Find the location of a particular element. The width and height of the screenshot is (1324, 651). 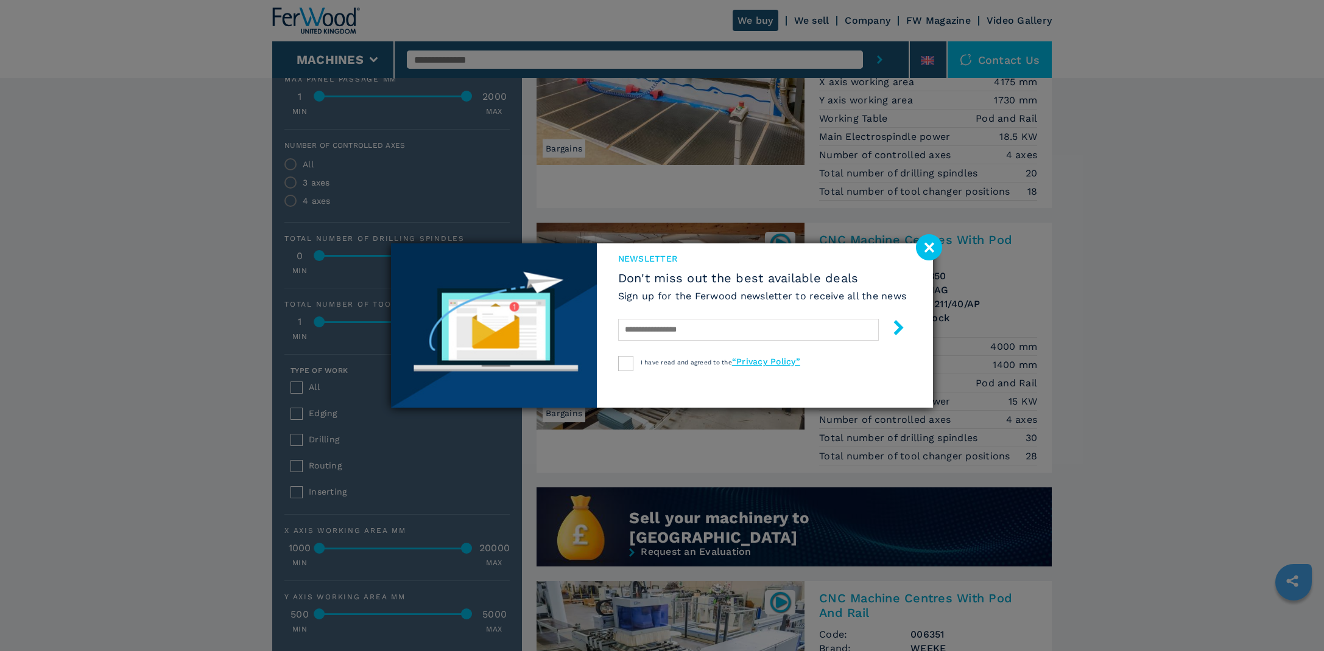

h6: Sign up for the Ferwood newsletter to receive all the news is located at coordinates (762, 296).